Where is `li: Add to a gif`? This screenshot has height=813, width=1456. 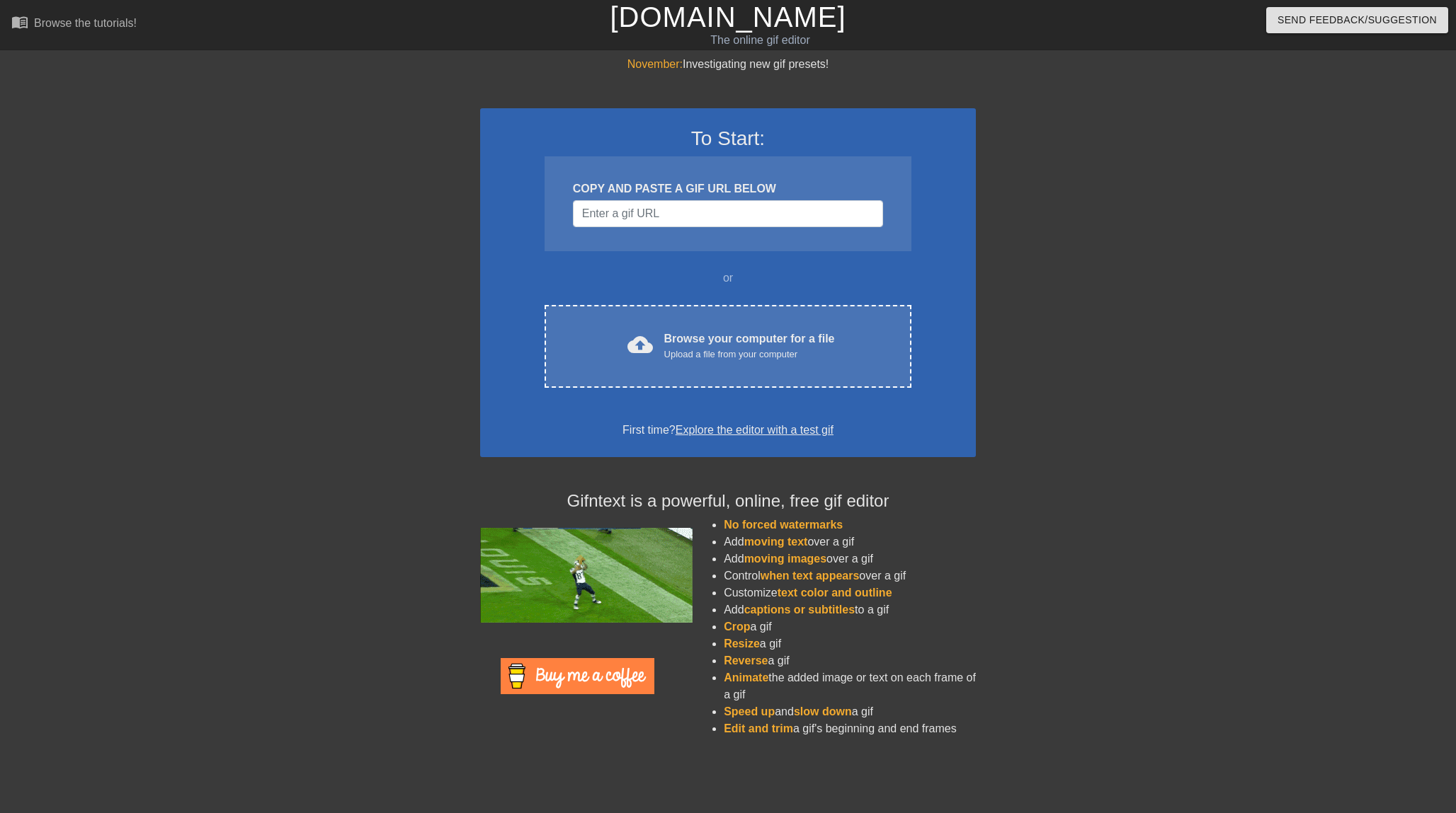
li: Add to a gif is located at coordinates (849, 610).